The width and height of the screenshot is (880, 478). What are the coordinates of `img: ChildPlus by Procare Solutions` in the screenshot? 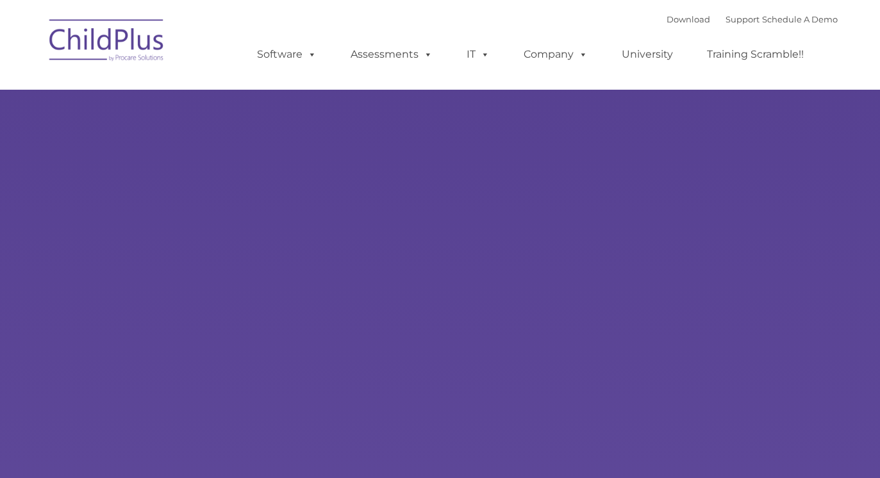 It's located at (107, 42).